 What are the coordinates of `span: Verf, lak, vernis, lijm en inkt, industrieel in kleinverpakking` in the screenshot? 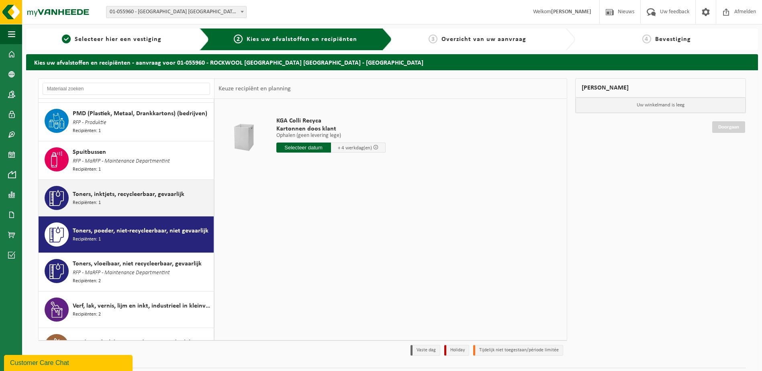 It's located at (142, 306).